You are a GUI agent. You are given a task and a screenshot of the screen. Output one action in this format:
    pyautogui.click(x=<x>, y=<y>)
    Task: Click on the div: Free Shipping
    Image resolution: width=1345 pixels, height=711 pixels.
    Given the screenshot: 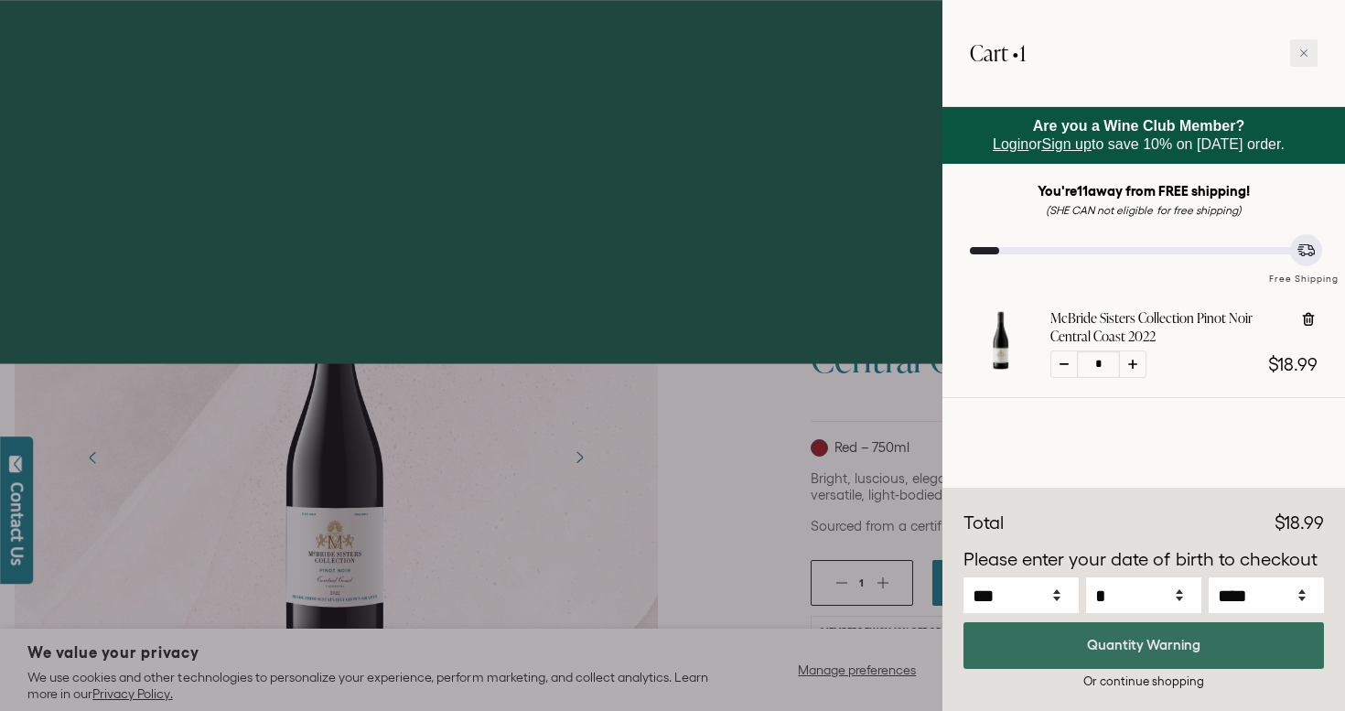 What is the action you would take?
    pyautogui.click(x=1303, y=270)
    